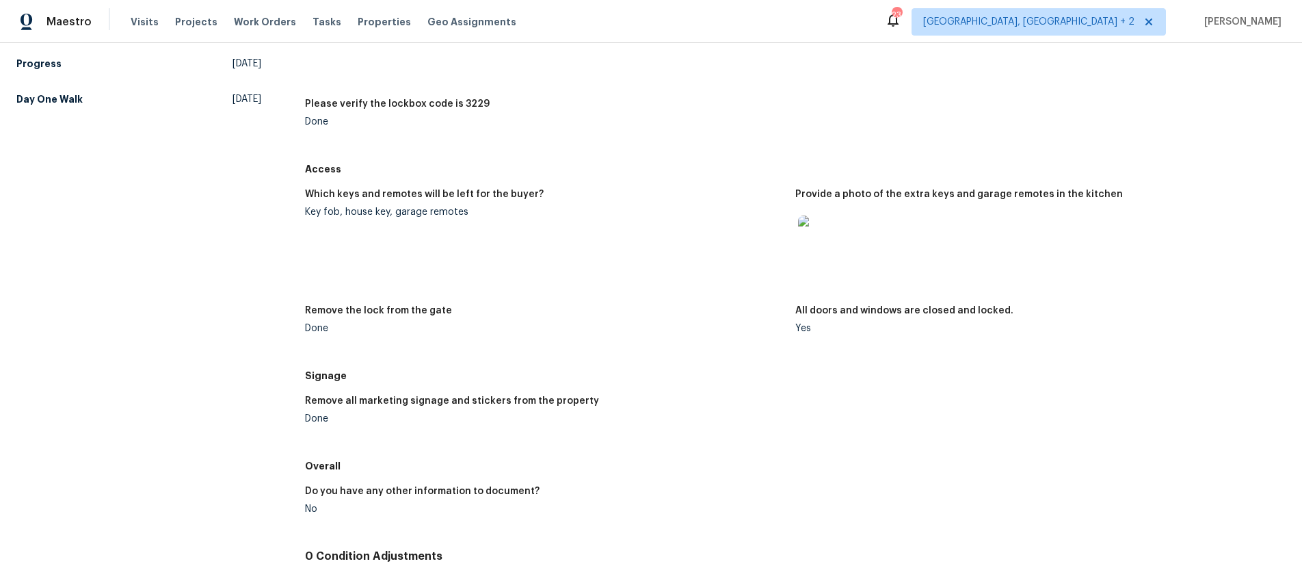  Describe the element at coordinates (796, 169) in the screenshot. I see `h5: Access` at that location.